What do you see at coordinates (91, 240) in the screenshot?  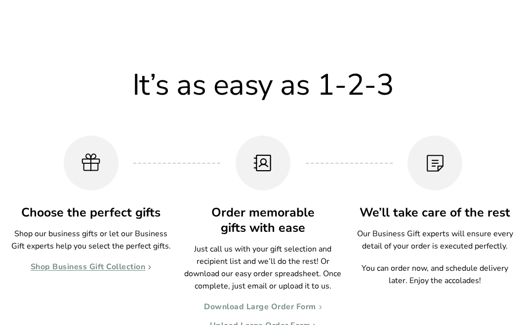 I see `p: Shop our business gifts or let our Business Gift experts help you select the perfect gifts.` at bounding box center [91, 240].